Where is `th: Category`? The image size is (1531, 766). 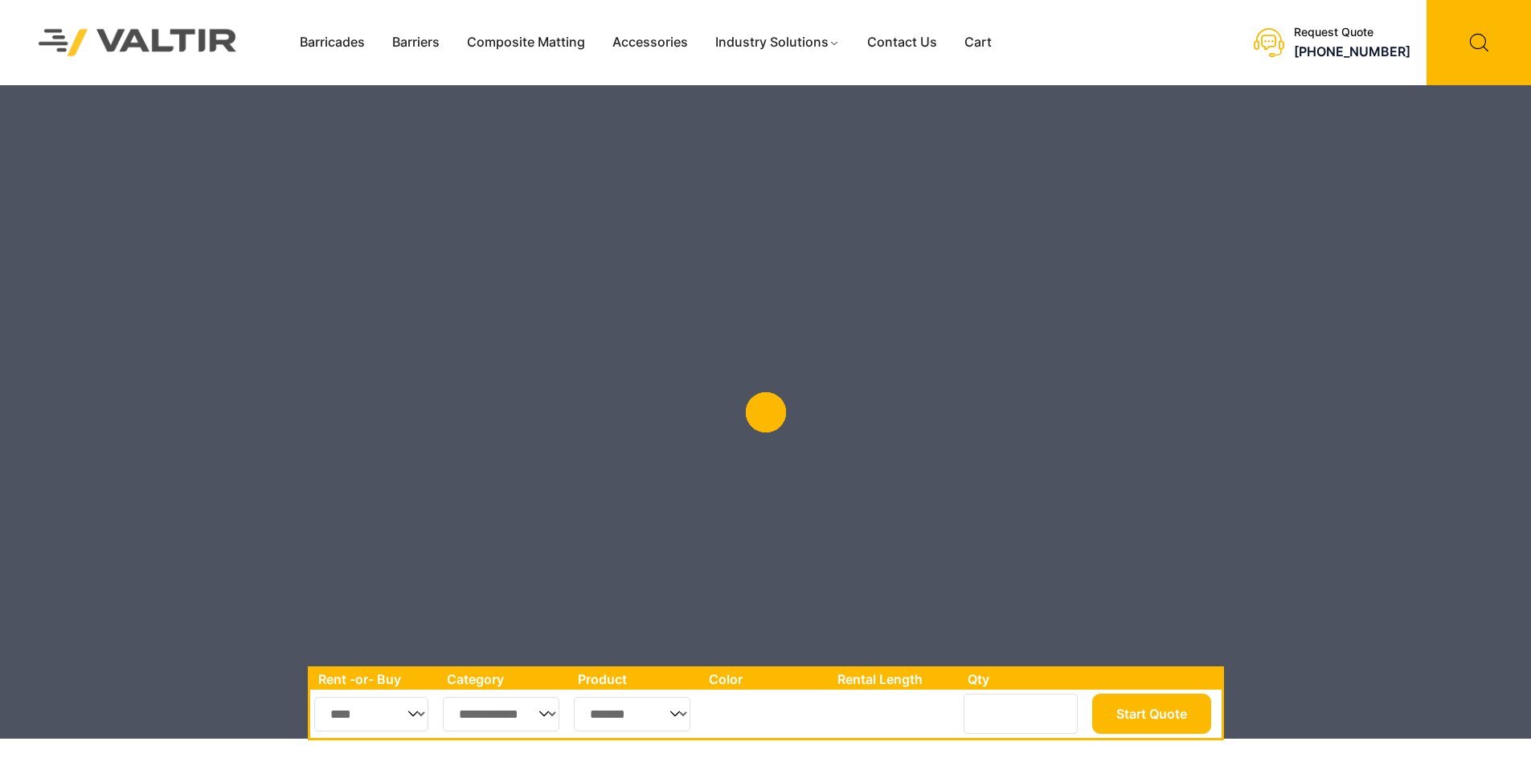 th: Category is located at coordinates (505, 679).